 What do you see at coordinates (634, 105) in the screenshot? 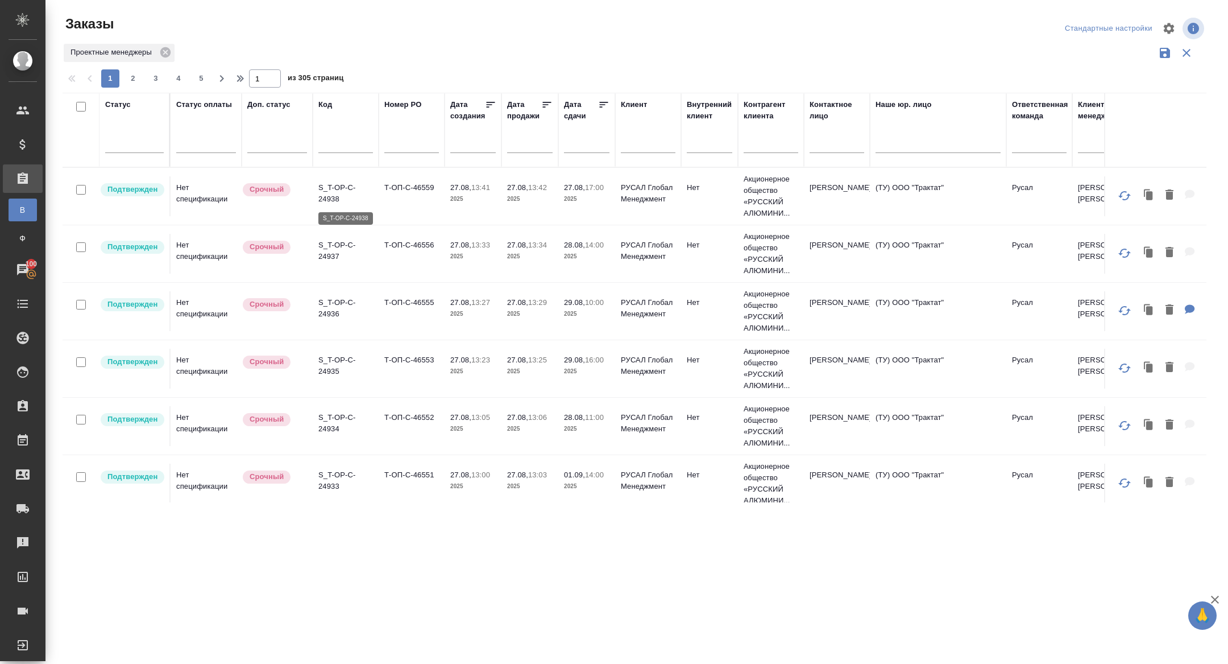
I see `div: Клиент` at bounding box center [634, 105].